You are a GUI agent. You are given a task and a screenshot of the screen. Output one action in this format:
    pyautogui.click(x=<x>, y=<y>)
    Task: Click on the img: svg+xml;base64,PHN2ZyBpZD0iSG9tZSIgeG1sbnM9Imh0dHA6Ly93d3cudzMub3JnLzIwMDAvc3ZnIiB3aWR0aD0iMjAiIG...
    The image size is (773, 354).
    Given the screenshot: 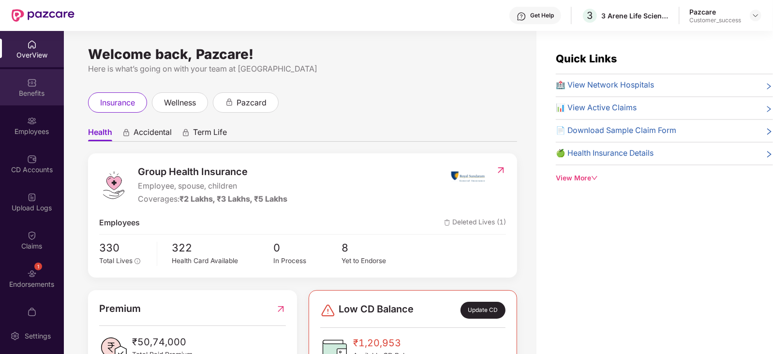 What is the action you would take?
    pyautogui.click(x=32, y=44)
    